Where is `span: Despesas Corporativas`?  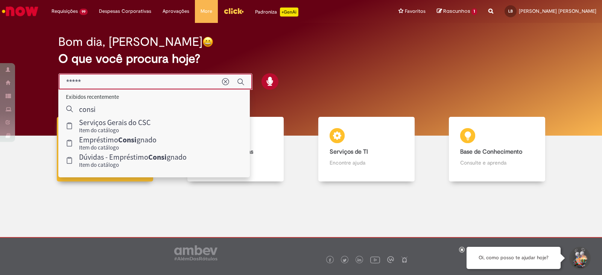 span: Despesas Corporativas is located at coordinates (125, 11).